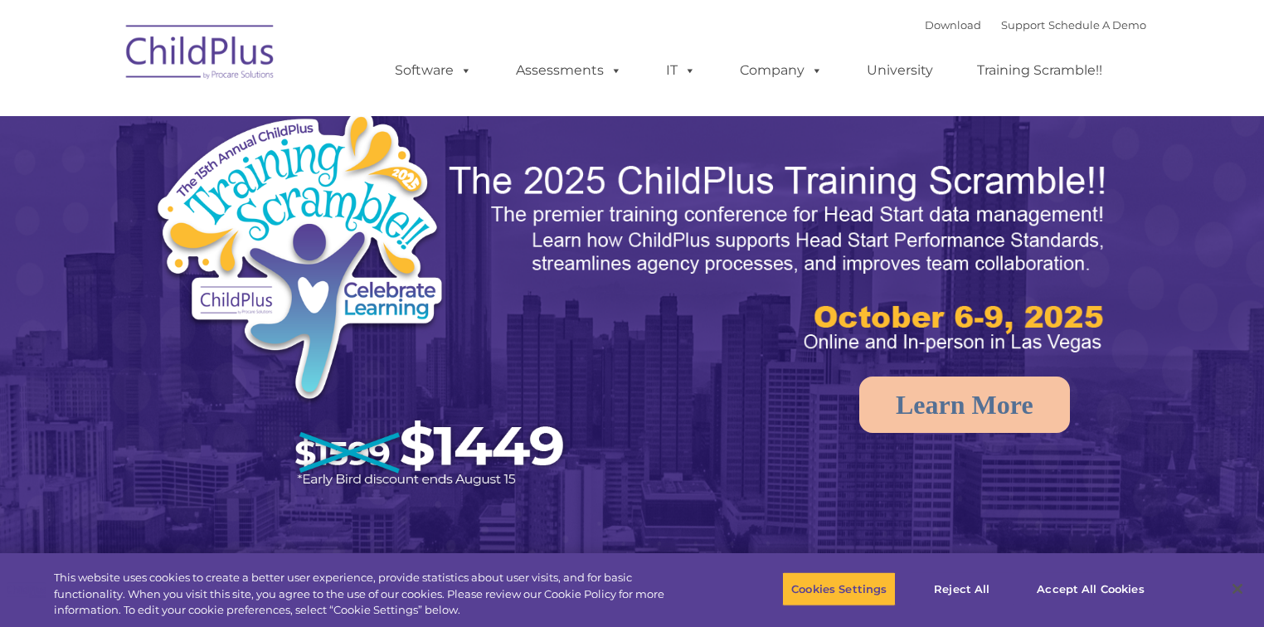  What do you see at coordinates (1022, 25) in the screenshot?
I see `a: Support` at bounding box center [1022, 25].